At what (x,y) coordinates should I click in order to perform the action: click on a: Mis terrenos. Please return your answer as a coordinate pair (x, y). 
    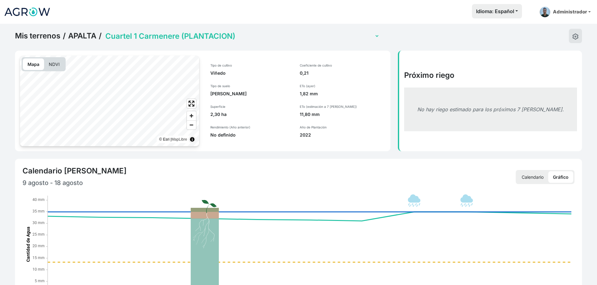
    Looking at the image, I should click on (38, 36).